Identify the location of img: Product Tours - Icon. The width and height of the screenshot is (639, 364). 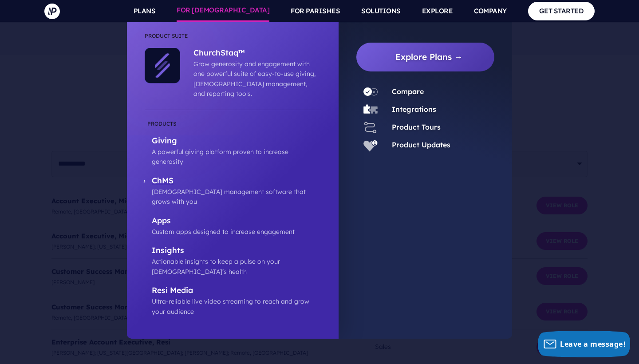
(371, 127).